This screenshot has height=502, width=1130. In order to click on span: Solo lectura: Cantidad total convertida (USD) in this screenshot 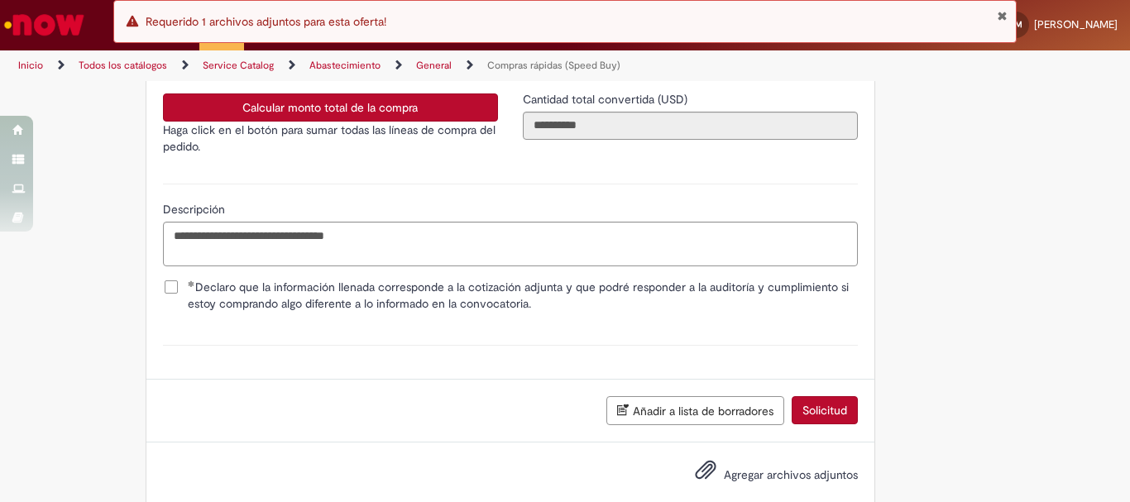, I will do `click(606, 99)`.